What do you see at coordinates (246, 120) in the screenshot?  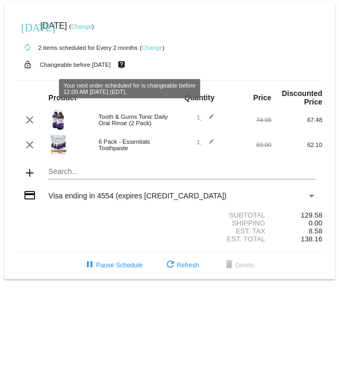 I see `div: 74.98` at bounding box center [246, 120].